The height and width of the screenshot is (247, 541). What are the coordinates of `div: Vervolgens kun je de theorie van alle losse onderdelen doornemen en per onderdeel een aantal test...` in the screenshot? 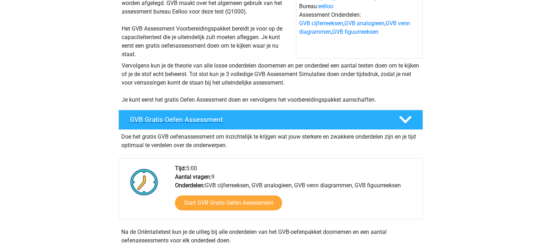 It's located at (271, 83).